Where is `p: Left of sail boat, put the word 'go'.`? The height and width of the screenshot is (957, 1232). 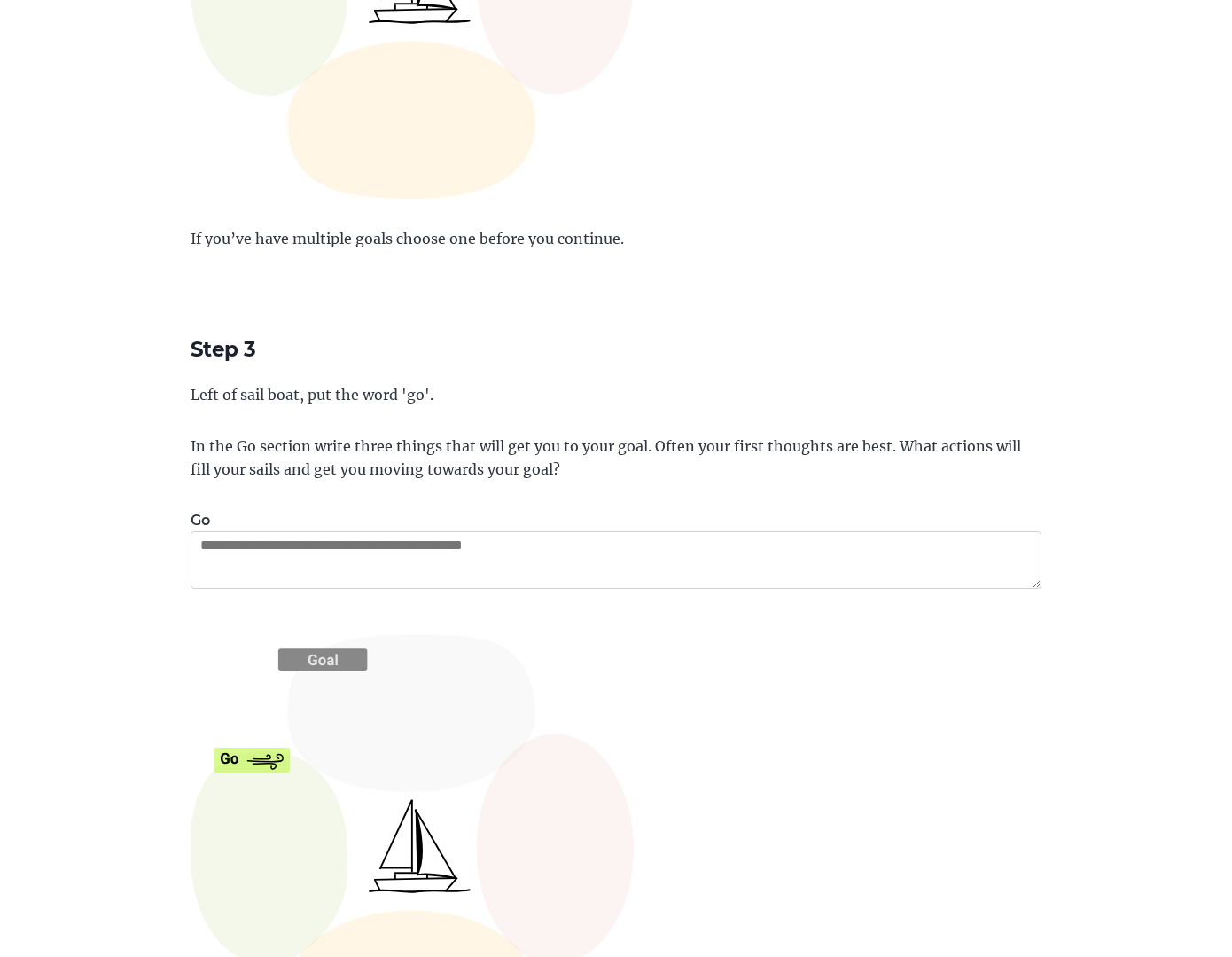
p: Left of sail boat, put the word 'go'. is located at coordinates (616, 394).